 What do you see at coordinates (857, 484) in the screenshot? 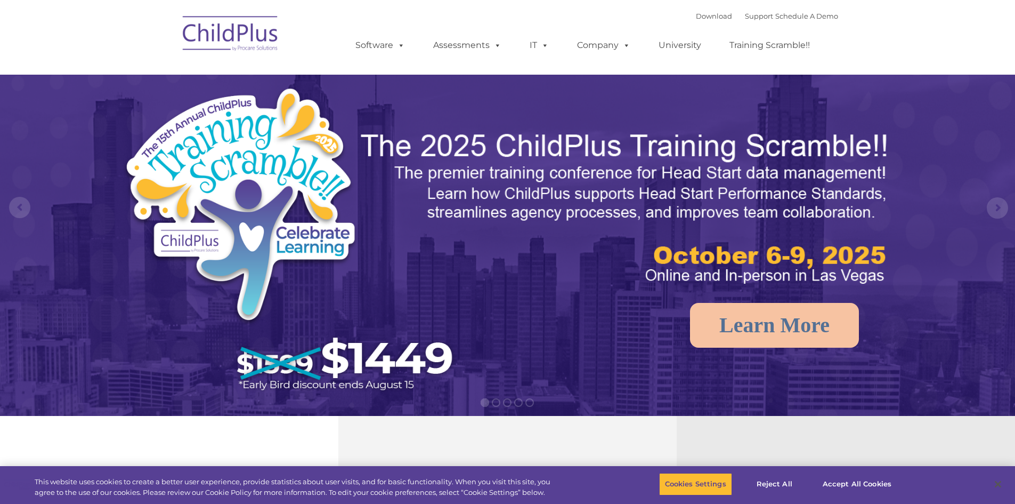
I see `button: Accept All Cookies` at bounding box center [857, 484].